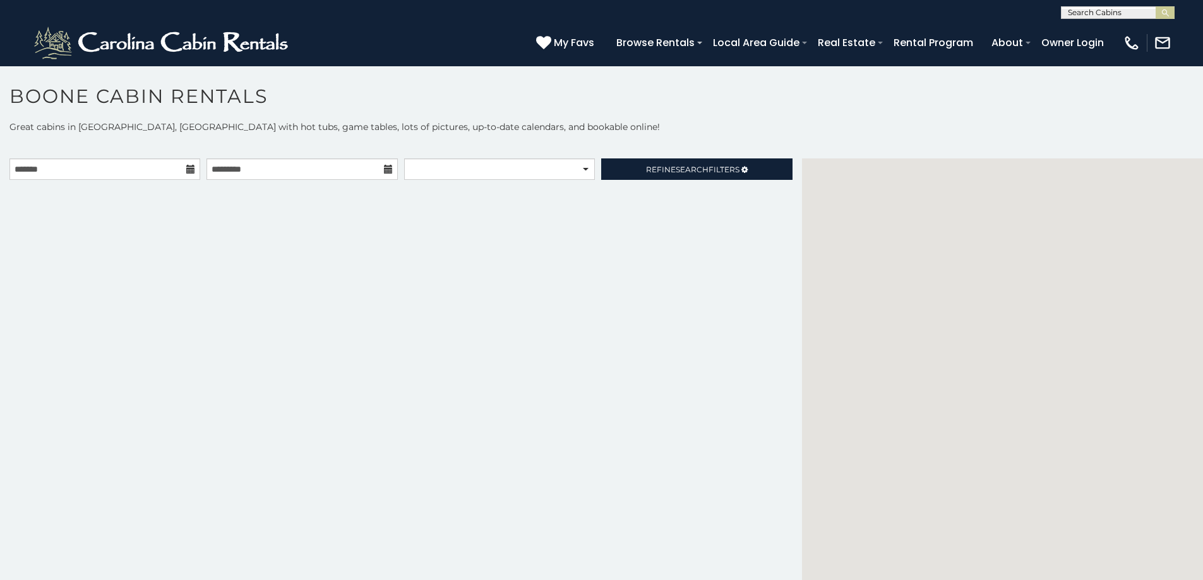 The height and width of the screenshot is (580, 1203). What do you see at coordinates (1007, 42) in the screenshot?
I see `a: About` at bounding box center [1007, 42].